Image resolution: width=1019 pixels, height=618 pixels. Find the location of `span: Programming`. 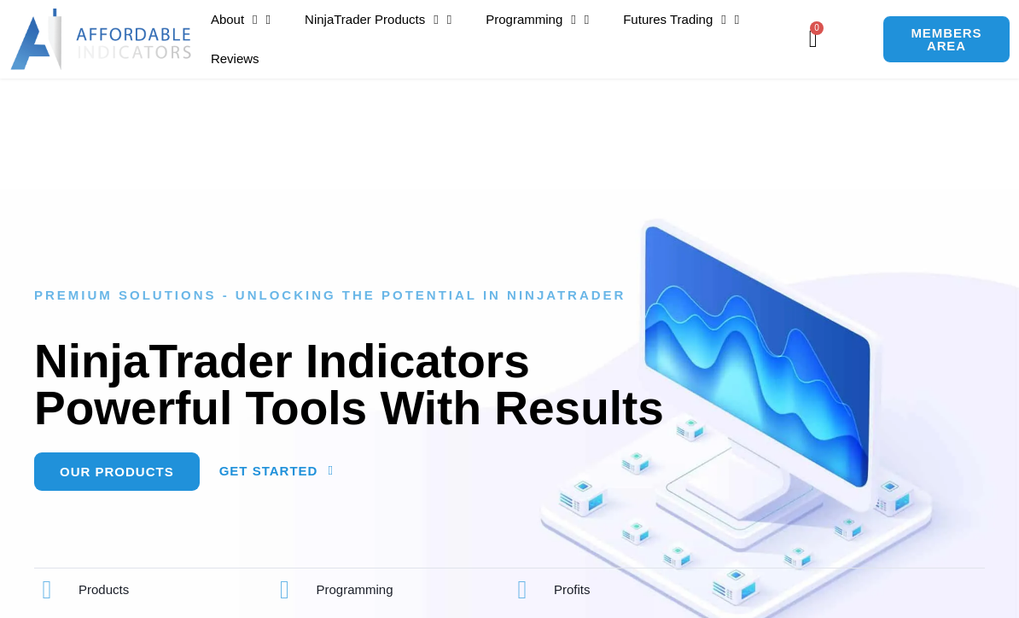

span: Programming is located at coordinates (355, 589).